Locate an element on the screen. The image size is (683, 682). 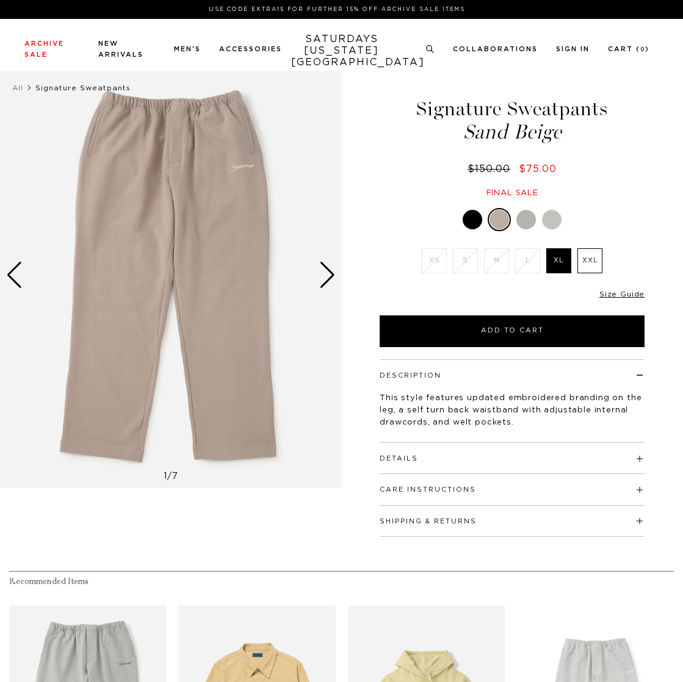
button: Details is located at coordinates (399, 458).